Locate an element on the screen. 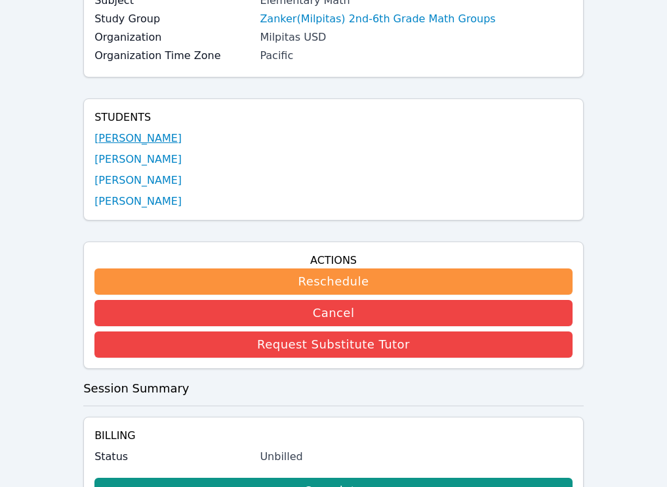  a: Zanker(Milpitas) 2nd-6th Grade Math Groups is located at coordinates (377, 19).